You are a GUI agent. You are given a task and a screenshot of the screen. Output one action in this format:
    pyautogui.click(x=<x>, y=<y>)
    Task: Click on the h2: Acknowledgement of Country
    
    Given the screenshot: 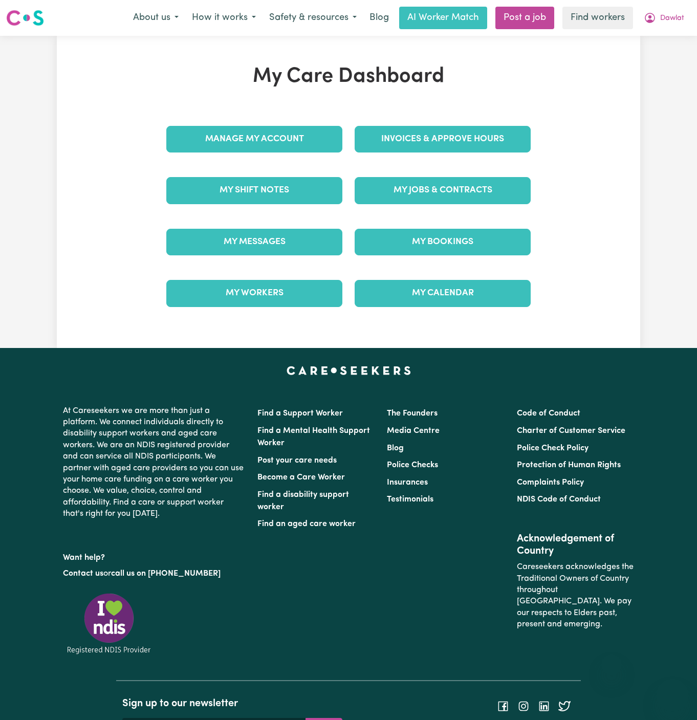 What is the action you would take?
    pyautogui.click(x=575, y=545)
    